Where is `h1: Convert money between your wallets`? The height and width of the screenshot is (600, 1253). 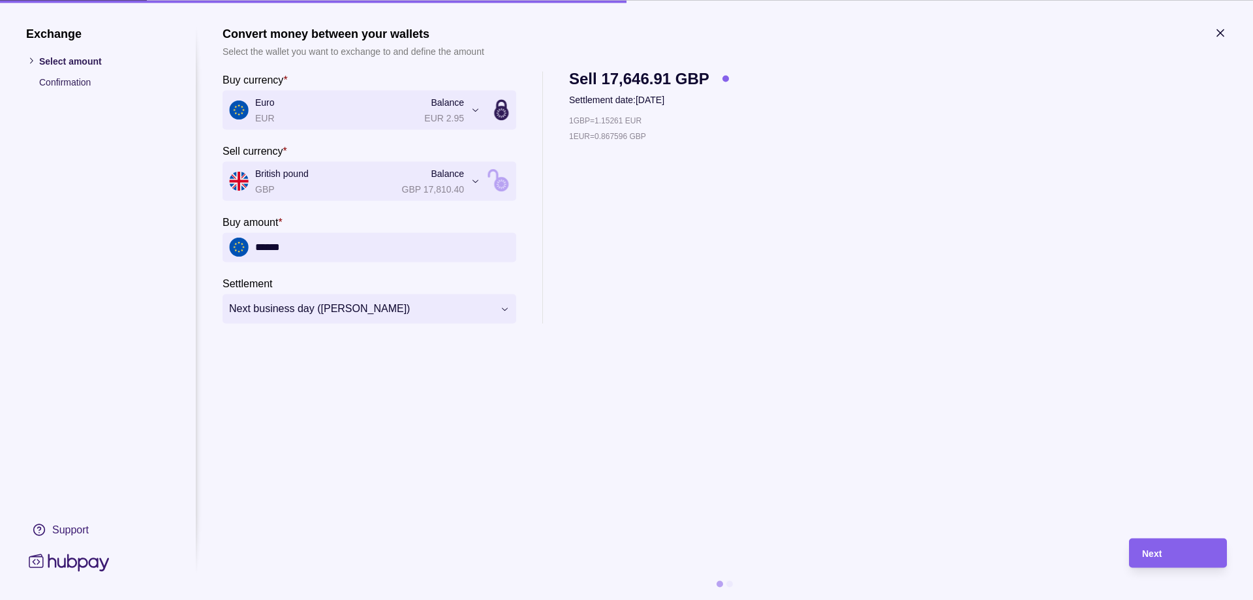 h1: Convert money between your wallets is located at coordinates (353, 33).